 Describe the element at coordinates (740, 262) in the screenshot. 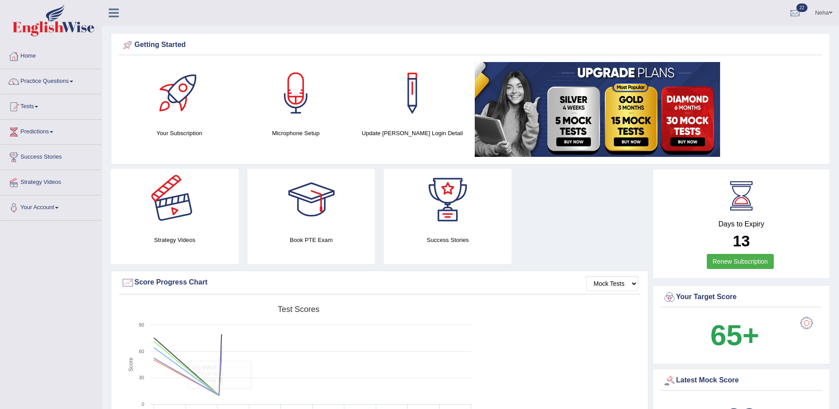

I see `a: Renew Subscription` at that location.